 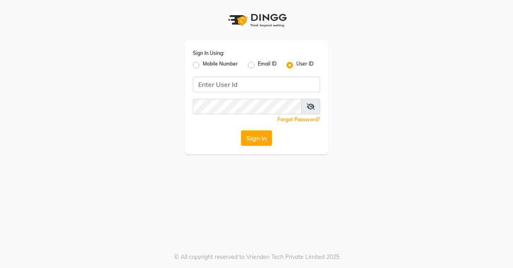 I want to click on label: Sign In Using:, so click(x=208, y=53).